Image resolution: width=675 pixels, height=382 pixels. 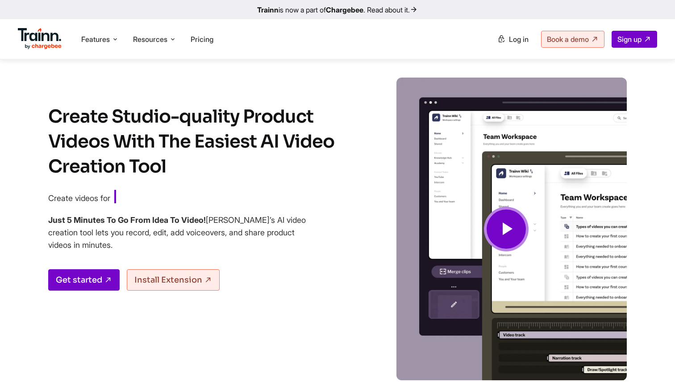 I want to click on div: Chat Widget, so click(x=652, y=361).